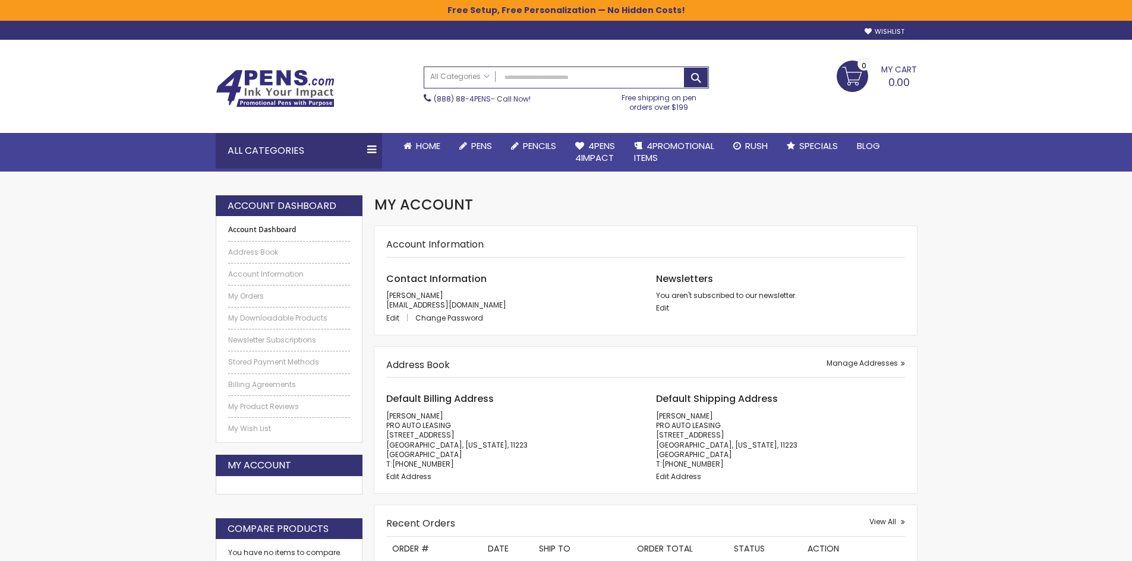  I want to click on a: 4Pens4impact, so click(595, 152).